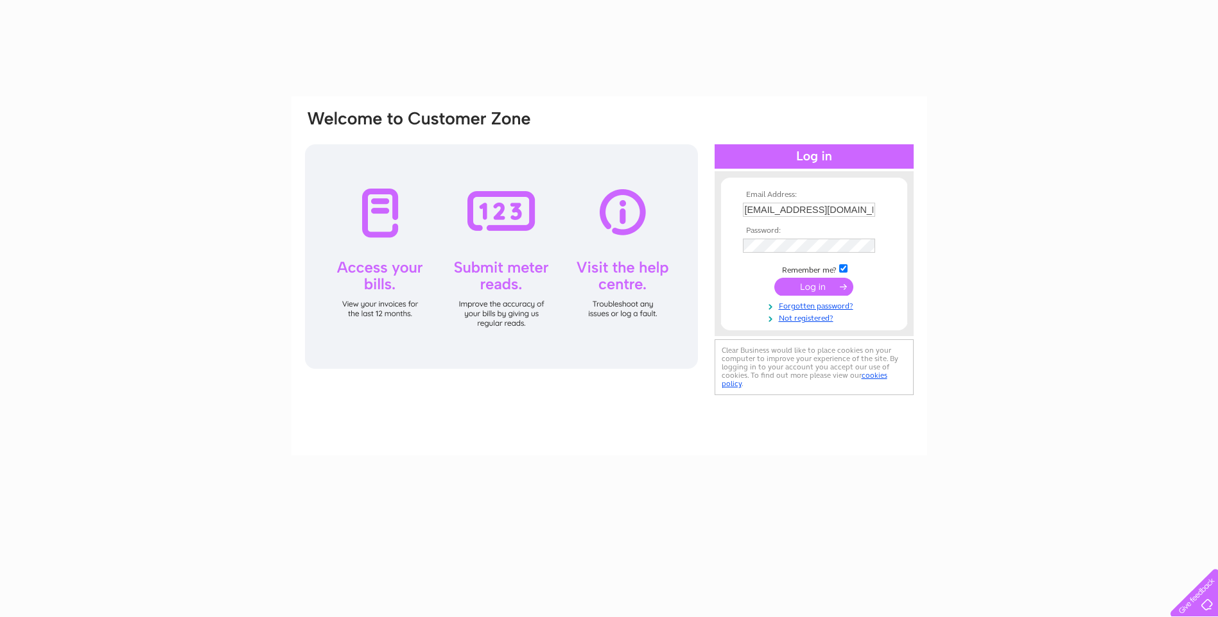 The width and height of the screenshot is (1218, 617). I want to click on input: Submit, so click(813, 287).